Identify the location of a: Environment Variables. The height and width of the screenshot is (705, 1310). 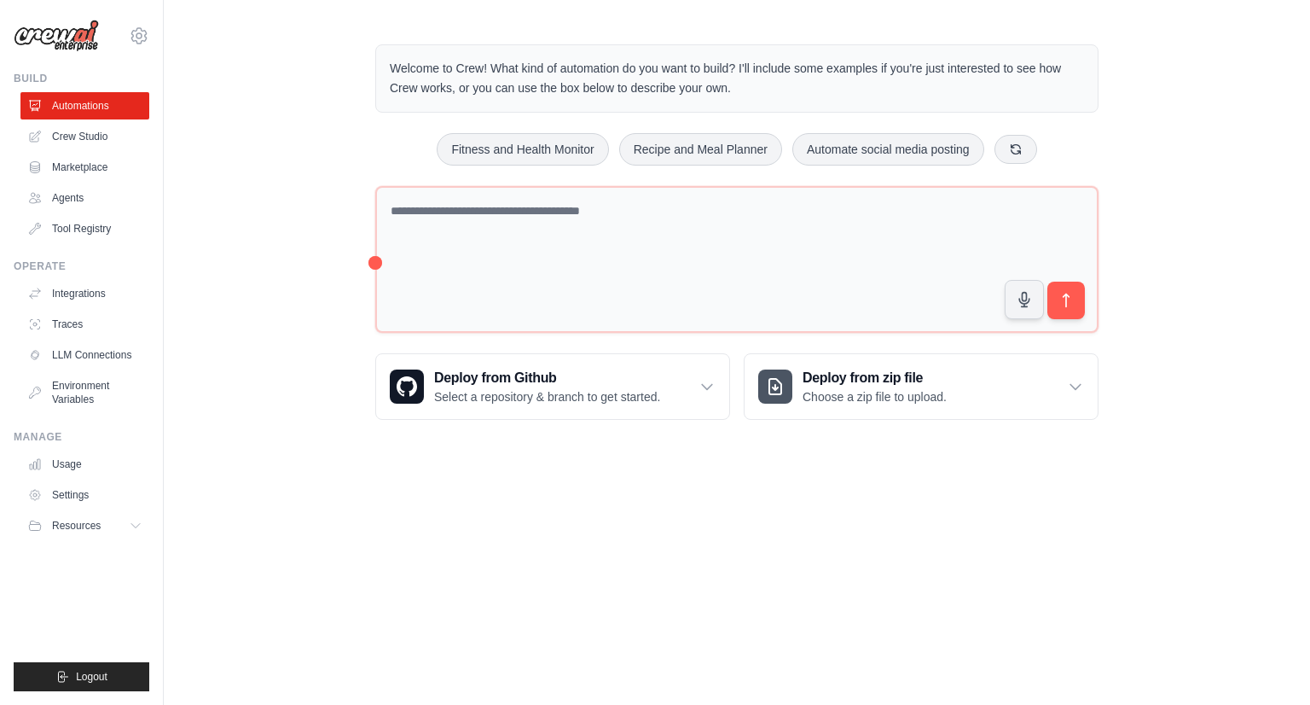
(84, 392).